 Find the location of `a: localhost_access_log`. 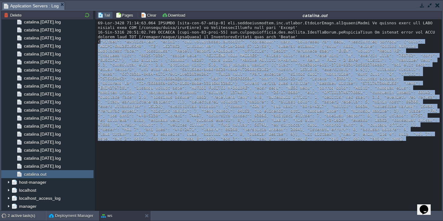

a: localhost_access_log is located at coordinates (40, 198).